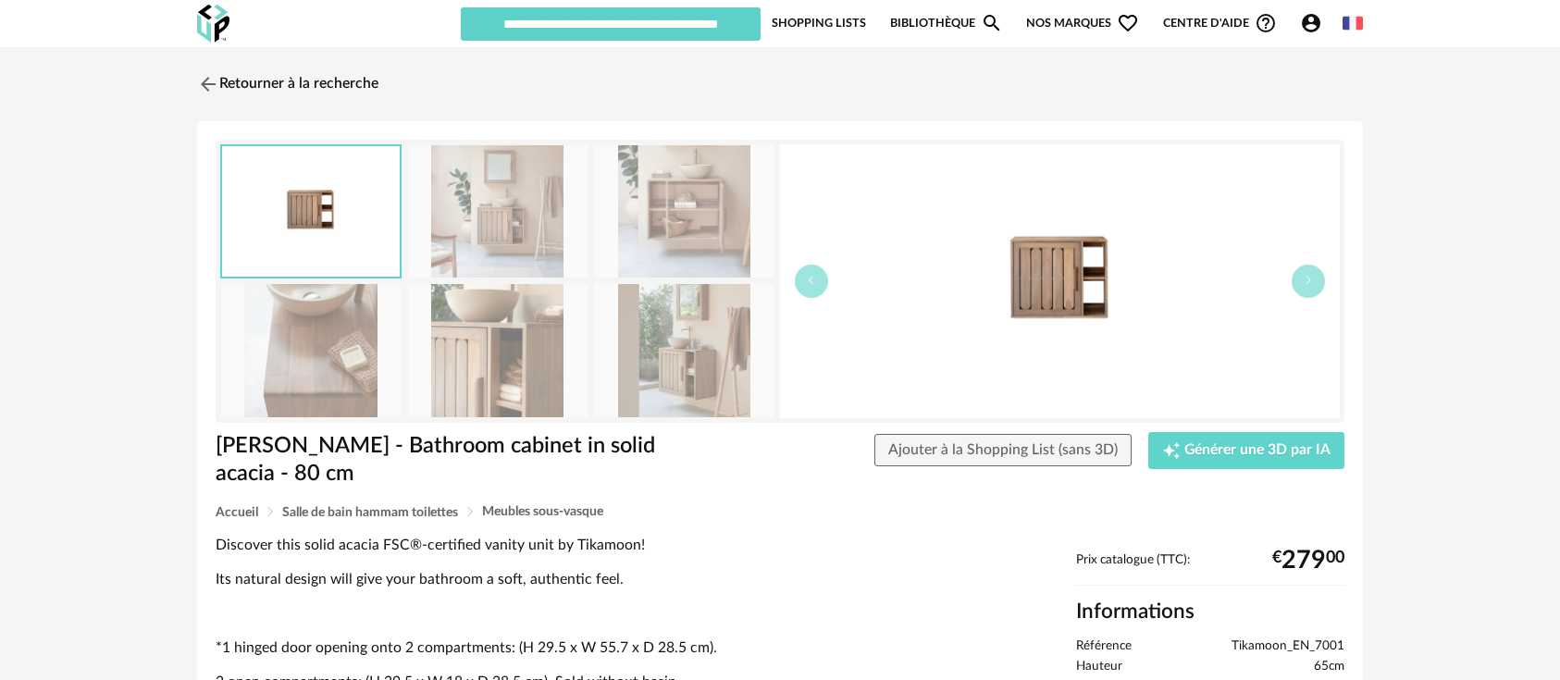  What do you see at coordinates (1128, 23) in the screenshot?
I see `span: Heart Outline icon` at bounding box center [1128, 23].